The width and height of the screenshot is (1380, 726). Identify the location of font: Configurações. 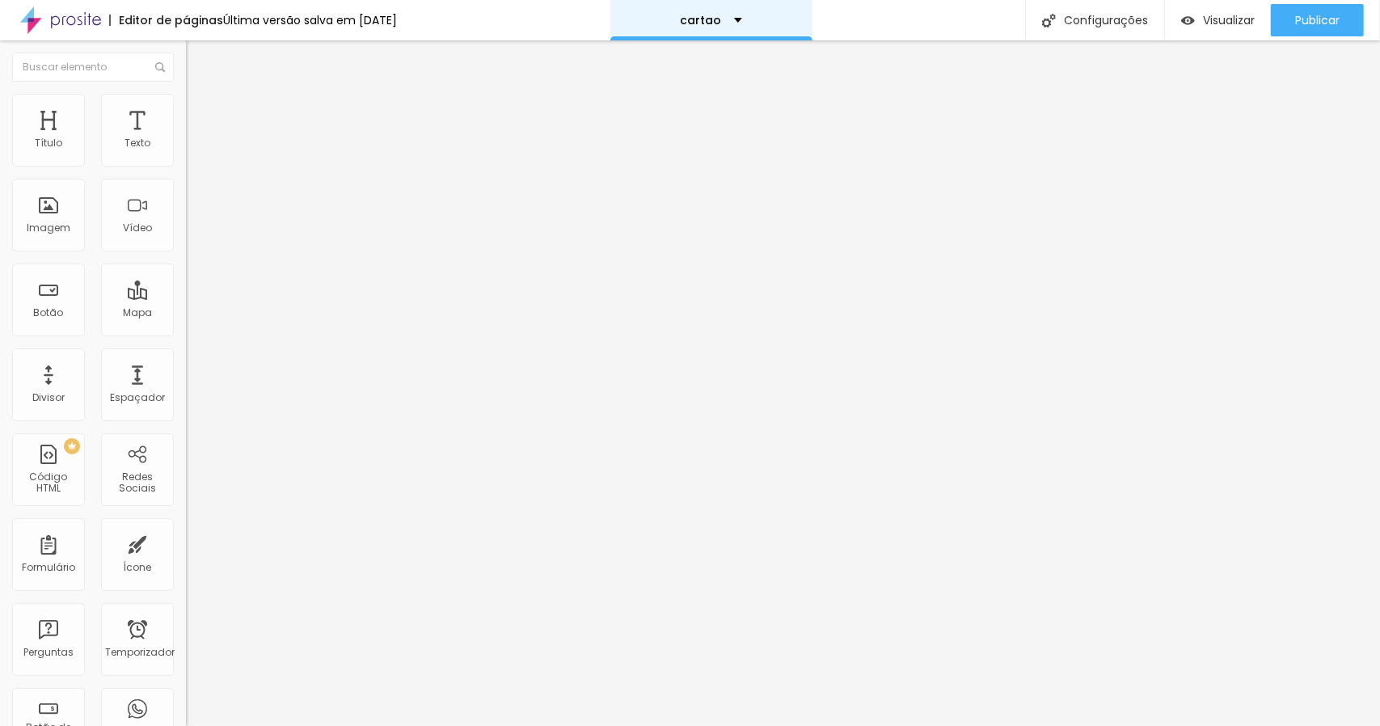
(1106, 20).